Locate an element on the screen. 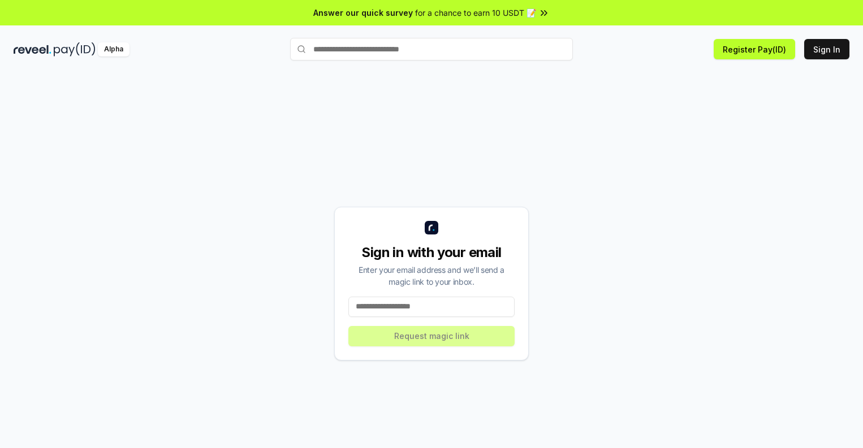  div: Enter your email address and we’ll send a magic link to your inbox. is located at coordinates (432, 276).